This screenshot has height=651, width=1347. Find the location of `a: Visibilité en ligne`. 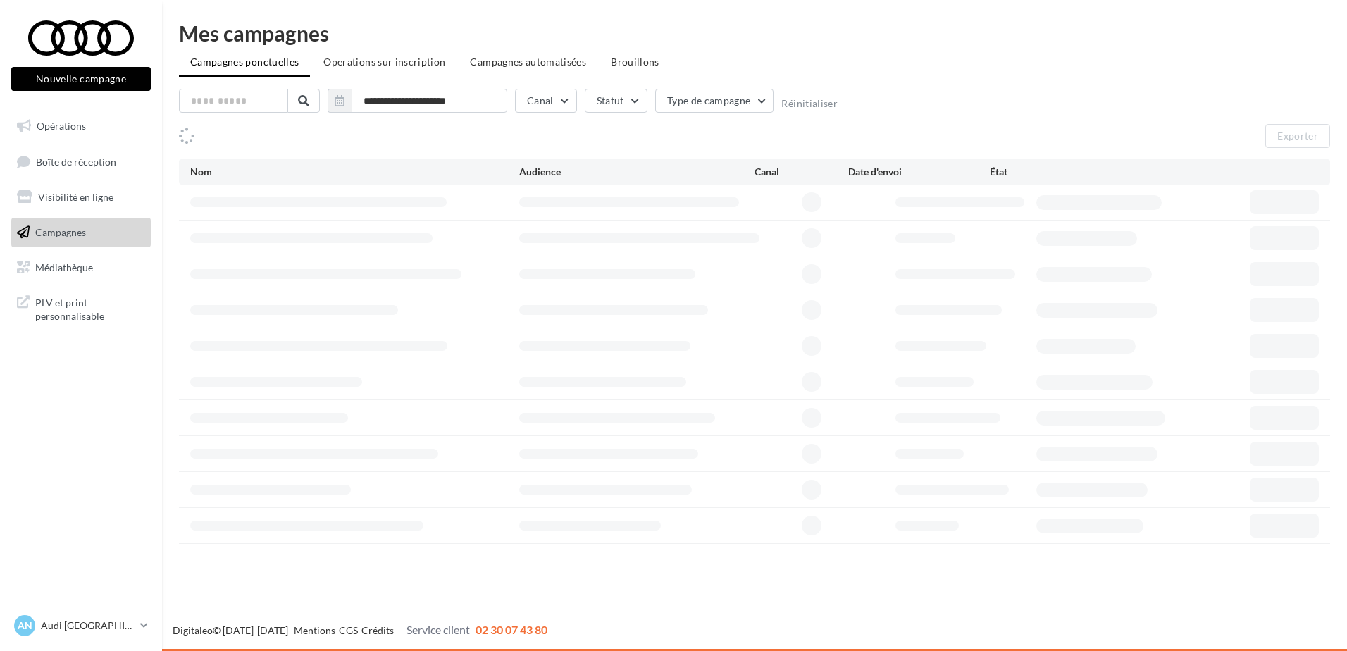

a: Visibilité en ligne is located at coordinates (81, 197).